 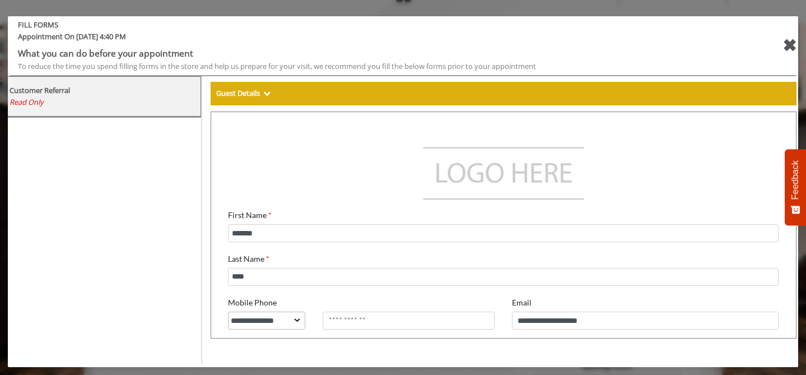 What do you see at coordinates (33, 97) in the screenshot?
I see `label: First Name` at bounding box center [33, 97].